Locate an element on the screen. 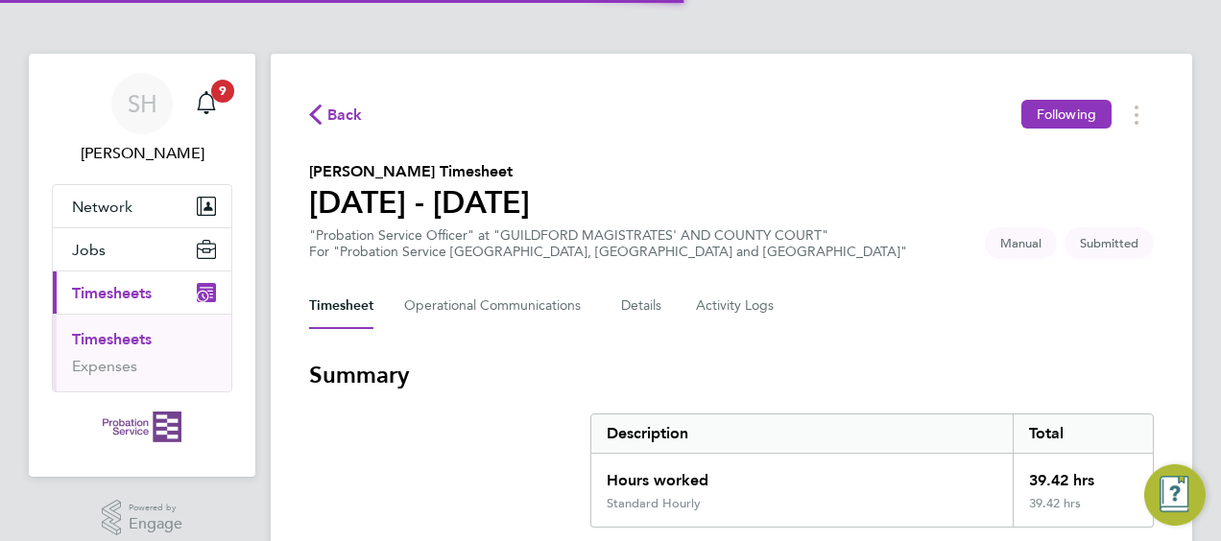  button: Timesheet is located at coordinates (341, 306).